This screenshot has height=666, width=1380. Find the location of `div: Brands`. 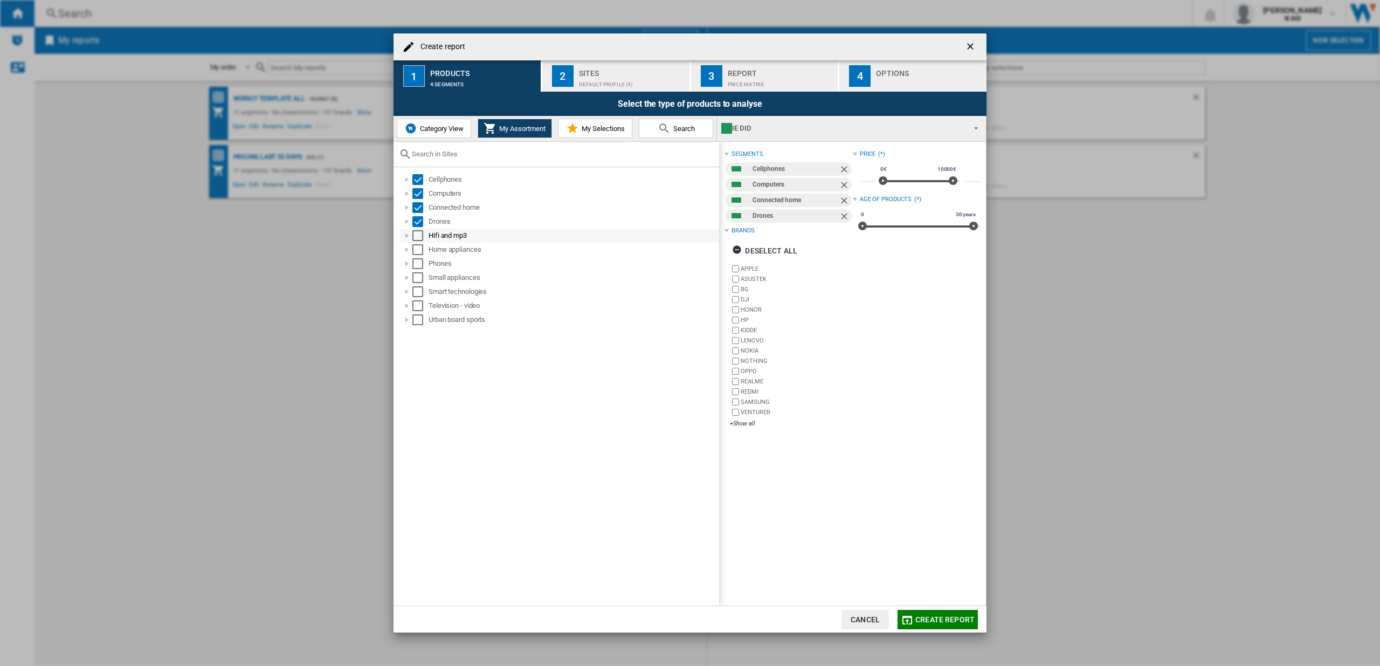

div: Brands is located at coordinates (743, 231).